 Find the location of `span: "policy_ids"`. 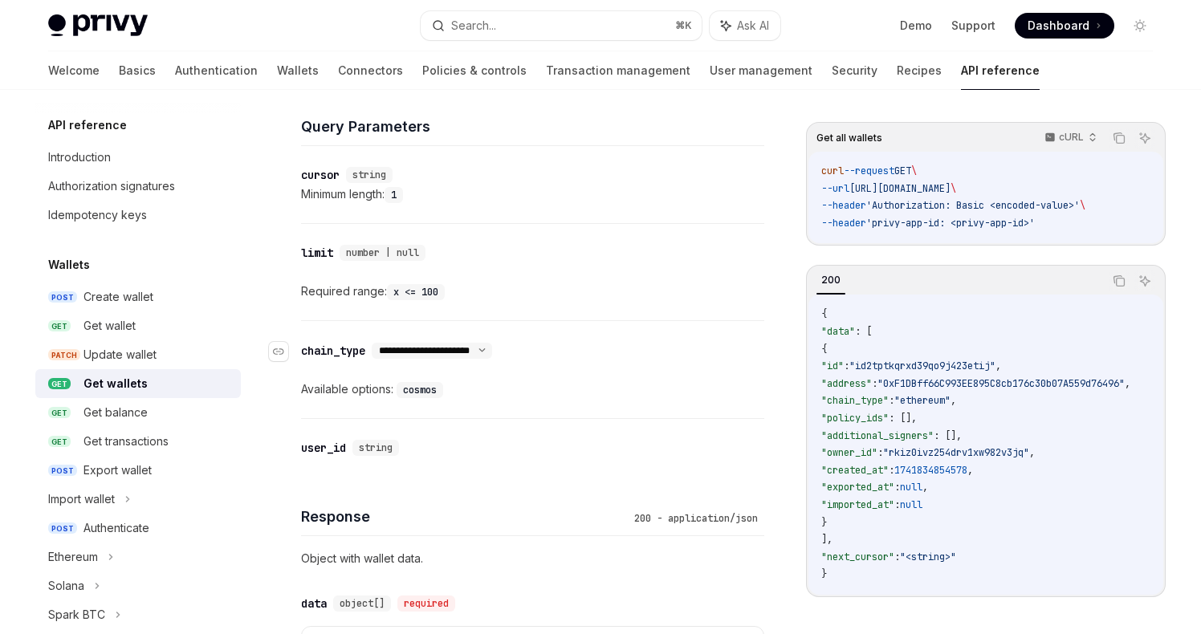

span: "policy_ids" is located at coordinates (855, 418).